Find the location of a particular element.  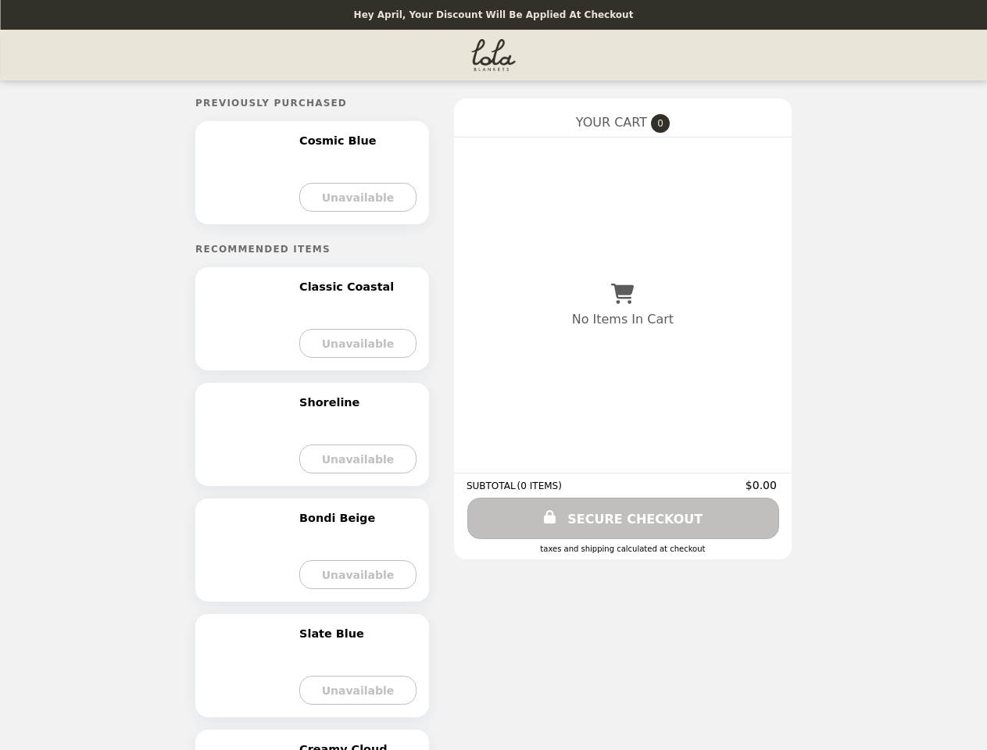

h5: Recommended Items is located at coordinates (312, 249).